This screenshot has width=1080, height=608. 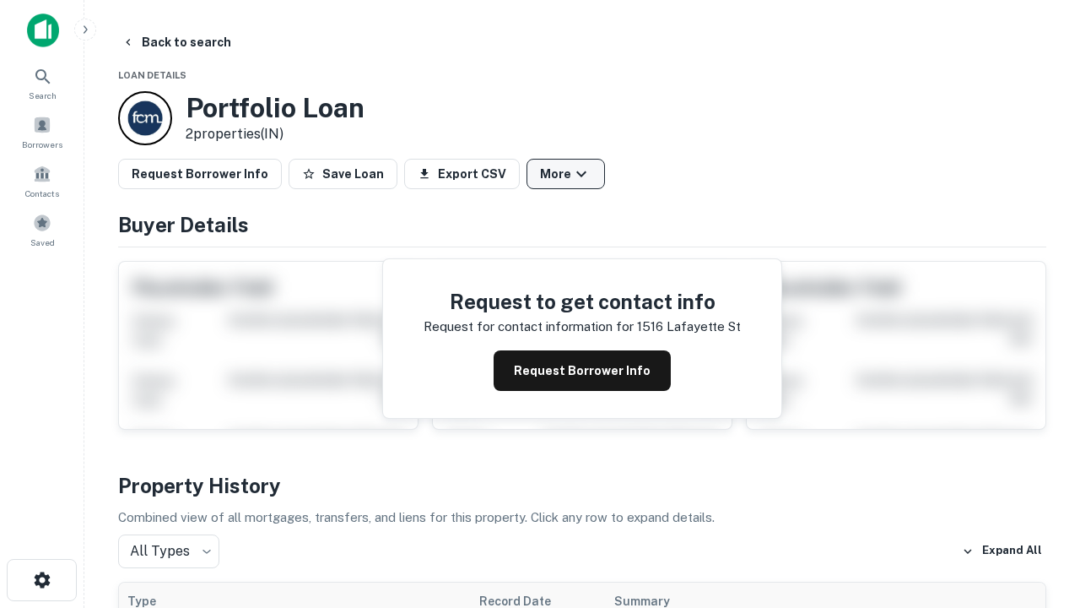 I want to click on span: Search, so click(x=42, y=95).